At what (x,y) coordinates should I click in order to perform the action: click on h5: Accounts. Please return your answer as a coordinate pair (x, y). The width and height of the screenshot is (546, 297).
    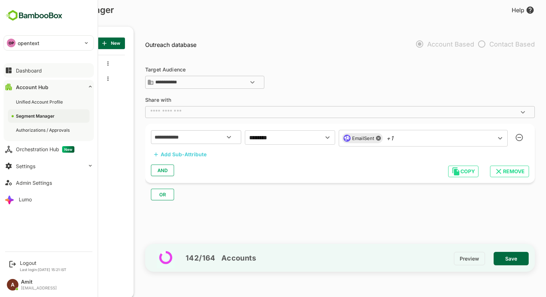
    Looking at the image, I should click on (211, 258).